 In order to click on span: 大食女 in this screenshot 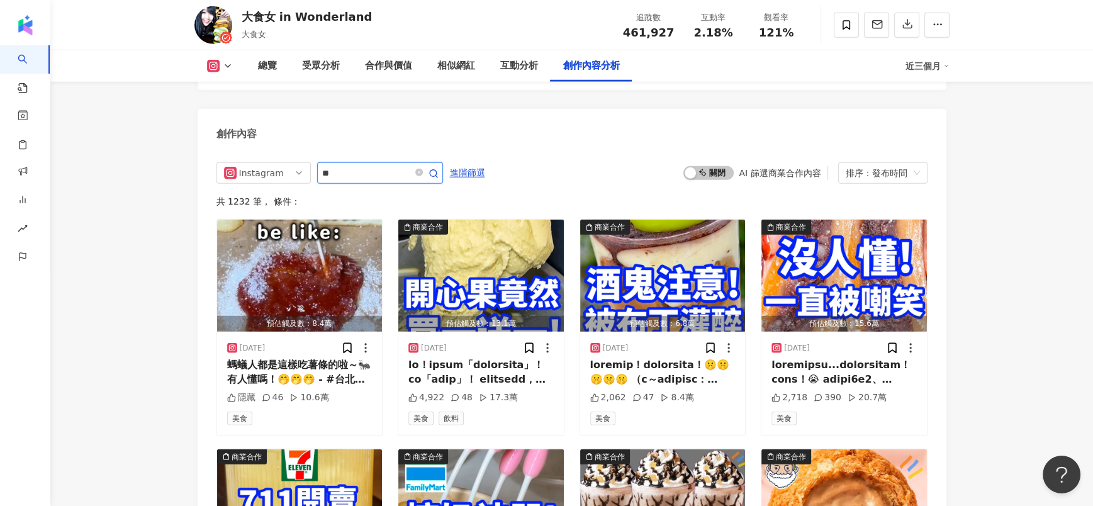, I will do `click(254, 34)`.